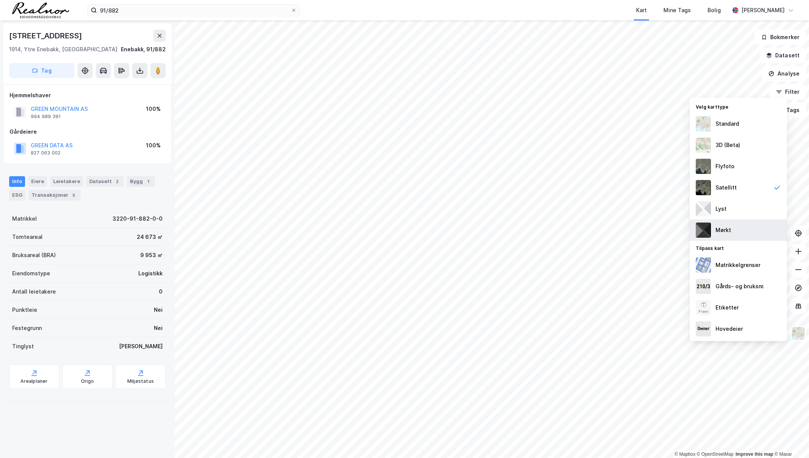  I want to click on a: Mapbox, so click(684, 454).